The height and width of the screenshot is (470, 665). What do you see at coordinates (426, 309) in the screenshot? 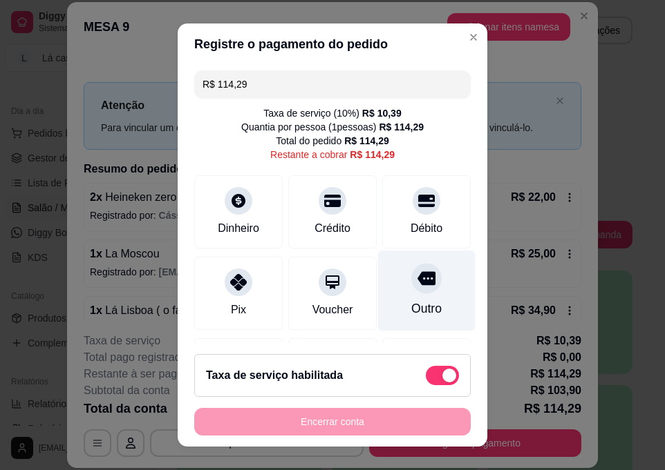
I see `div: Outro` at bounding box center [426, 309].